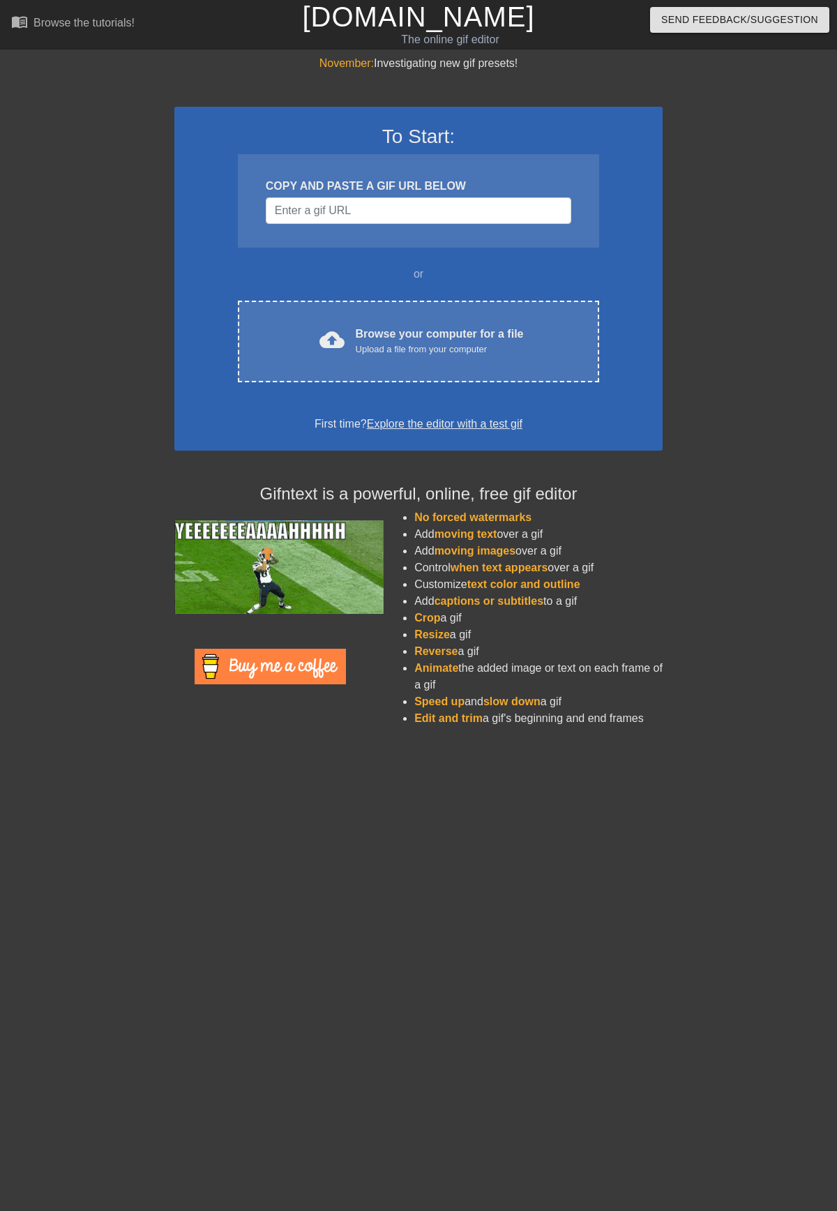 The image size is (837, 1211). What do you see at coordinates (20, 22) in the screenshot?
I see `span: menu_book` at bounding box center [20, 22].